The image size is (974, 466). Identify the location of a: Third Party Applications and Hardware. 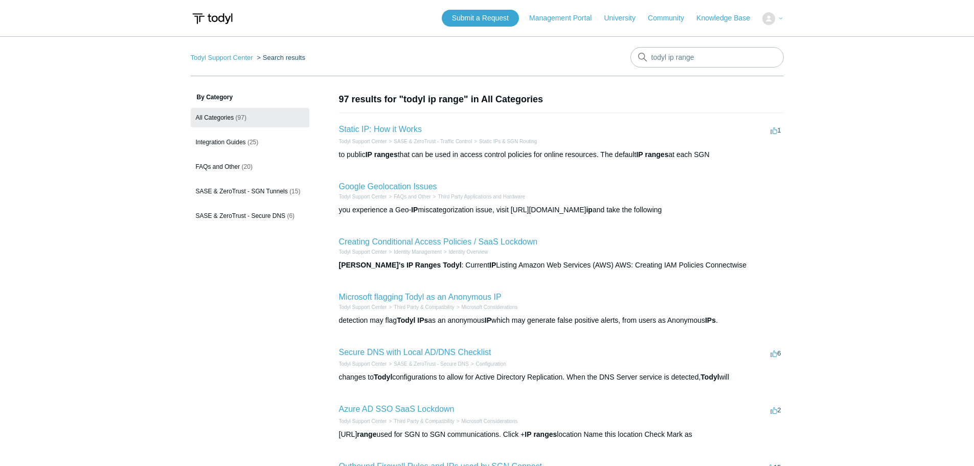
(481, 196).